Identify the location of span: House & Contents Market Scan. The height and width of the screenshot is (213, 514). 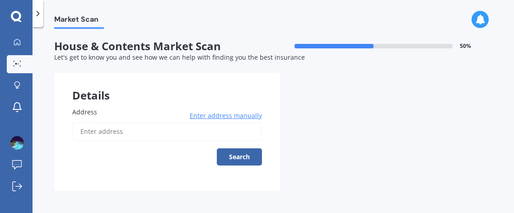
(163, 46).